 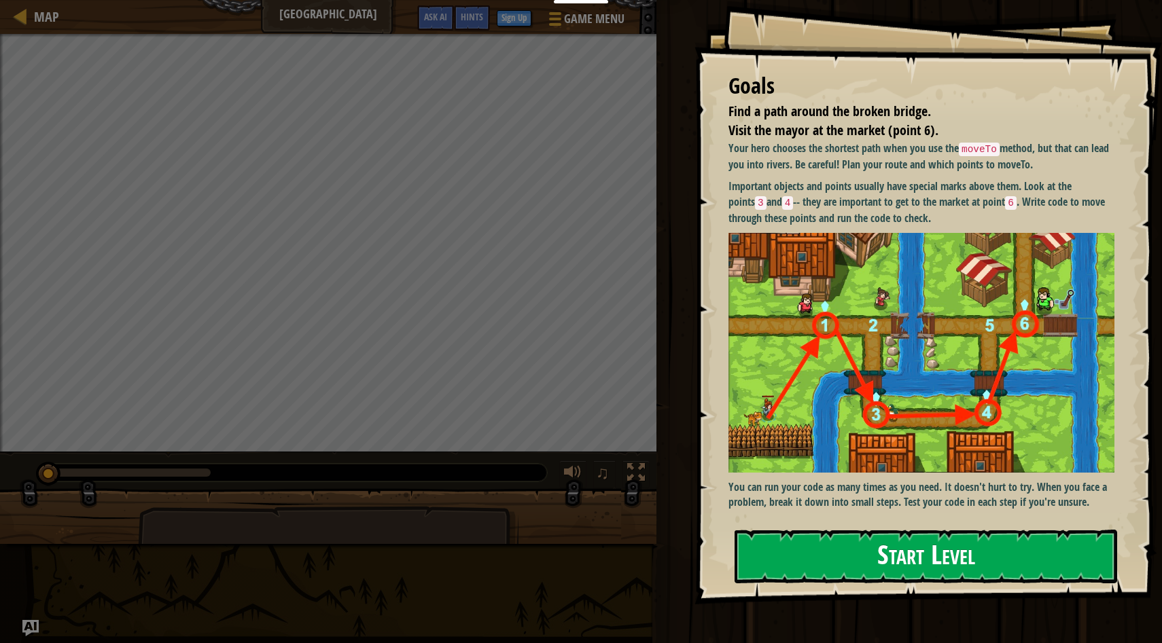 I want to click on span: Hints, so click(x=472, y=16).